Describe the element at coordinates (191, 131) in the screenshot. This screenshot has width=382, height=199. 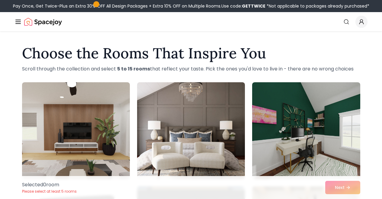
I see `img: Room room-2` at that location.